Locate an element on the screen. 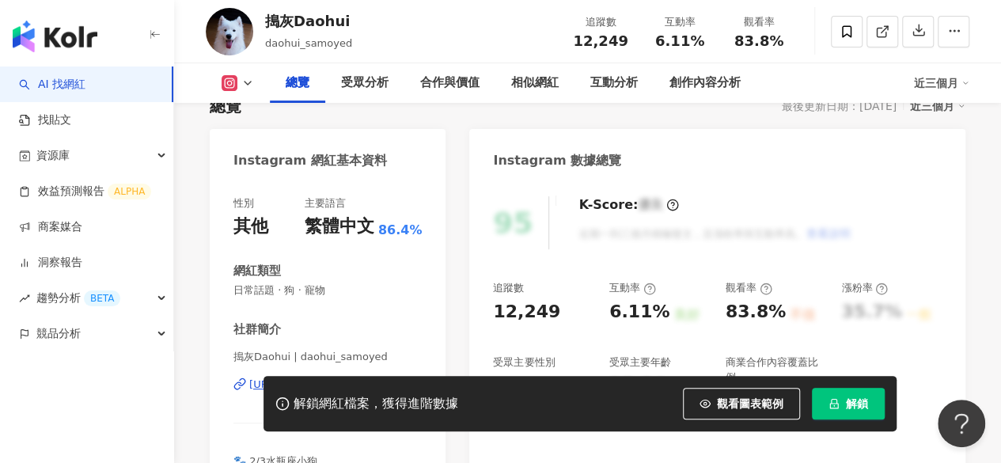 The width and height of the screenshot is (1001, 463). a: 商案媒合 is located at coordinates (51, 227).